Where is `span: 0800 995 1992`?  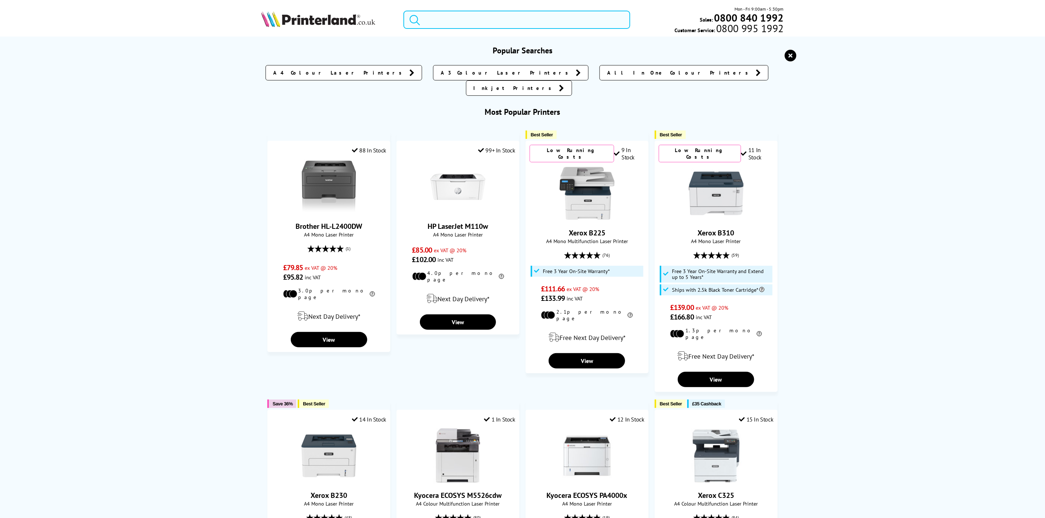 span: 0800 995 1992 is located at coordinates (749, 28).